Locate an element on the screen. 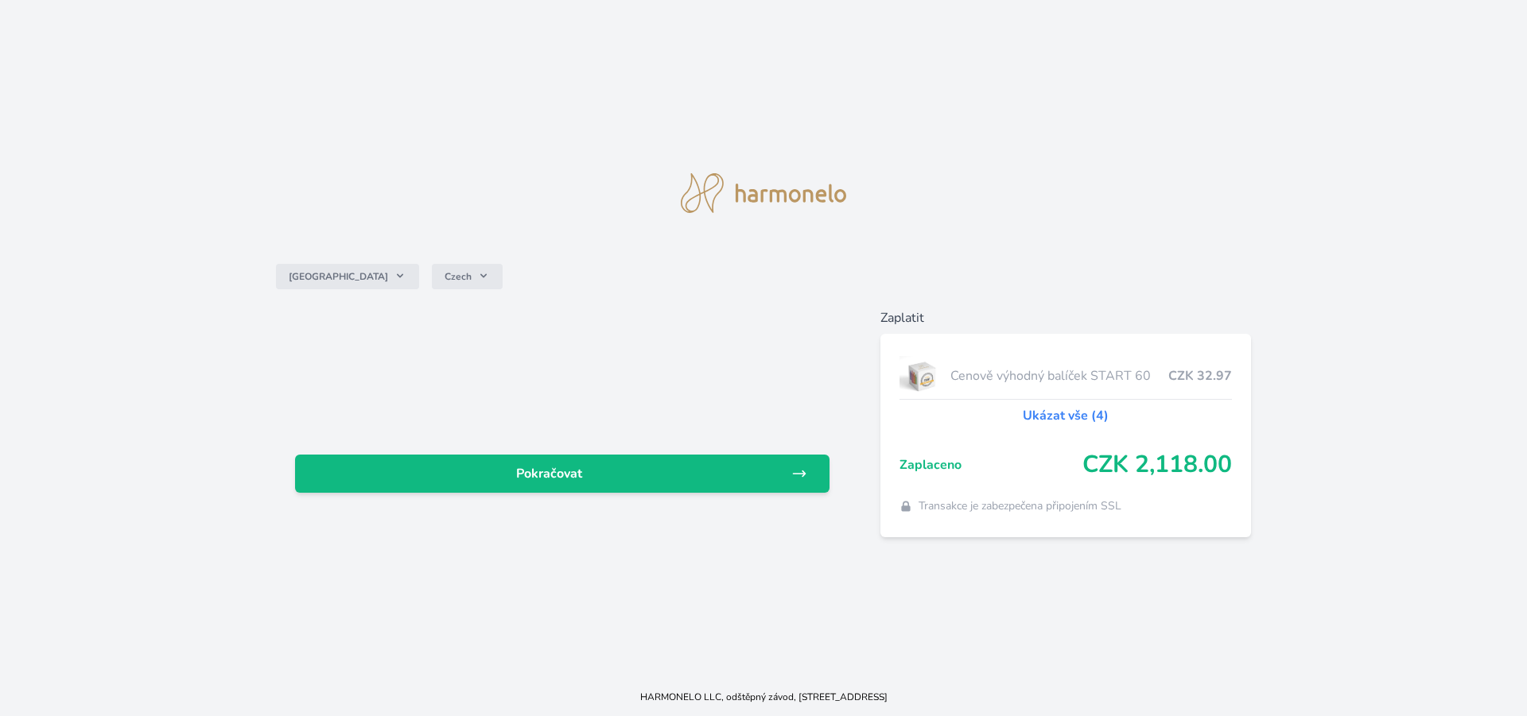  span: Transakce je zabezpečena připojením SSL is located at coordinates (1019, 507).